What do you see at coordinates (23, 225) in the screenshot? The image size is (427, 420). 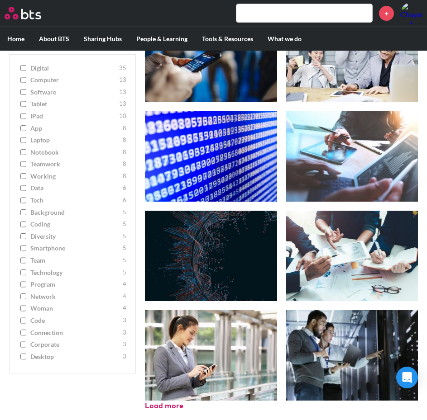 I see `input: coding 5` at bounding box center [23, 225].